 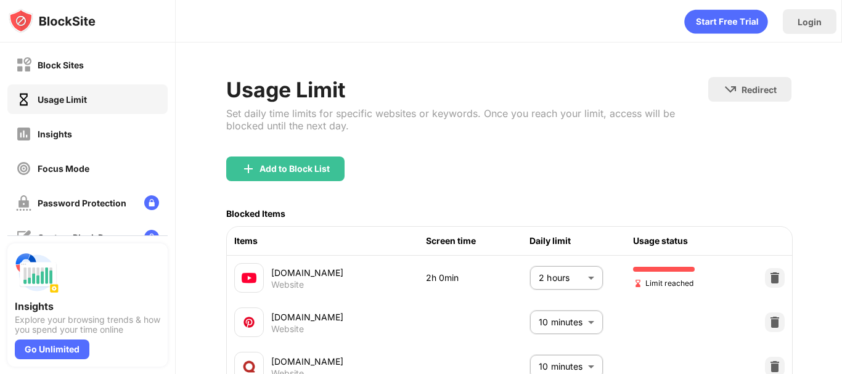 I want to click on div: animation, so click(x=726, y=22).